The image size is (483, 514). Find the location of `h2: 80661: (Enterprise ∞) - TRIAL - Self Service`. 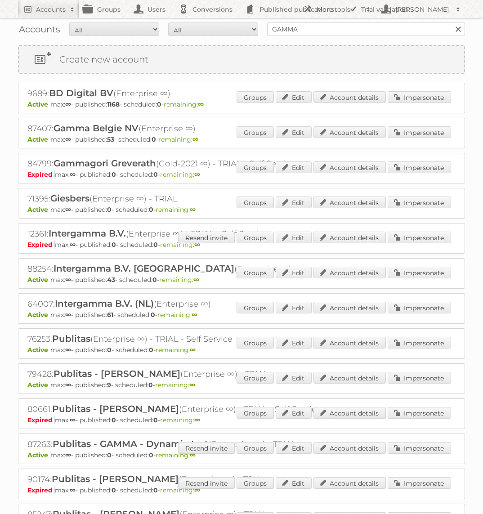

h2: 80661: (Enterprise ∞) - TRIAL - Self Service is located at coordinates (185, 410).